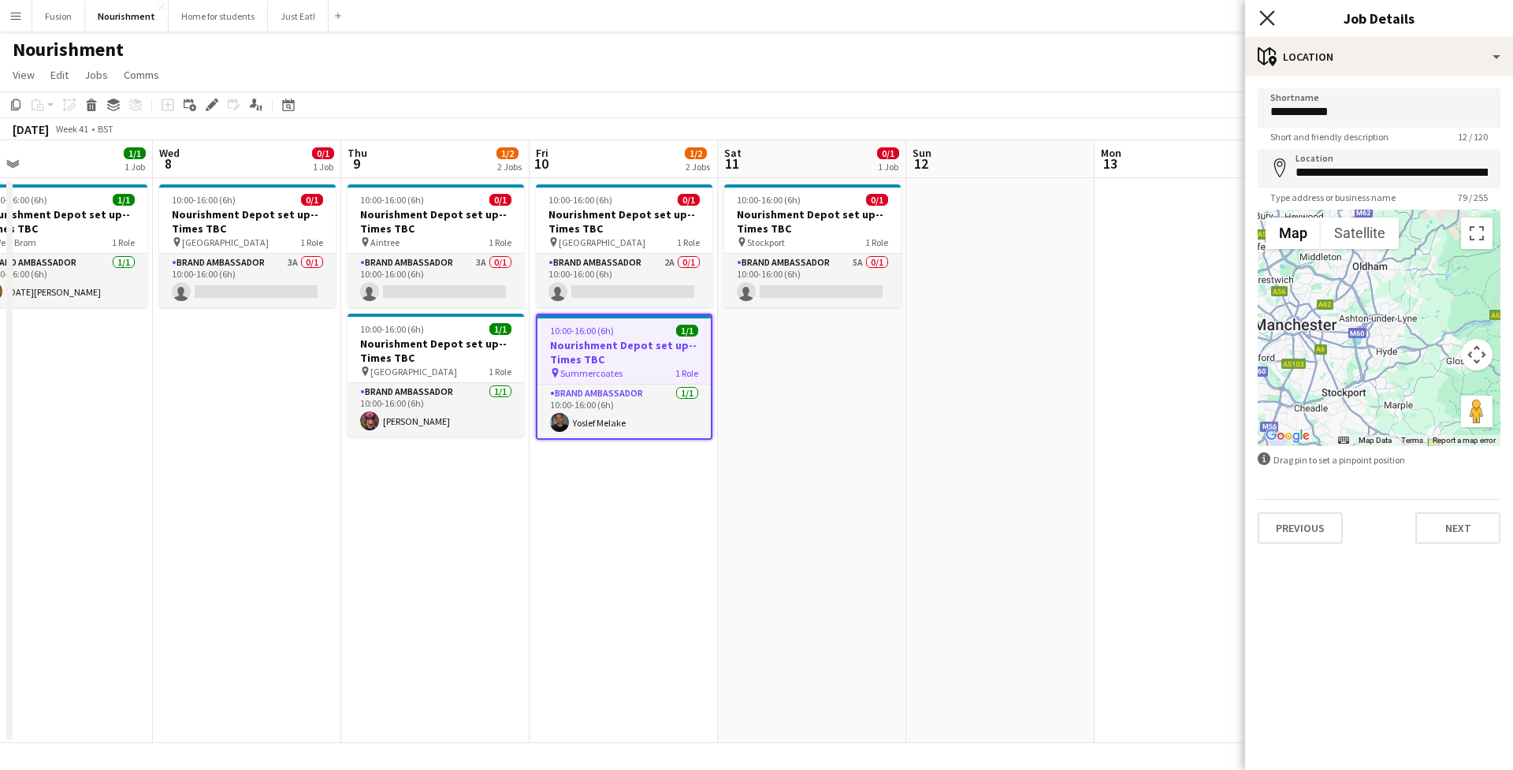  Describe the element at coordinates (1477, 355) in the screenshot. I see `button: Map camera controls` at that location.